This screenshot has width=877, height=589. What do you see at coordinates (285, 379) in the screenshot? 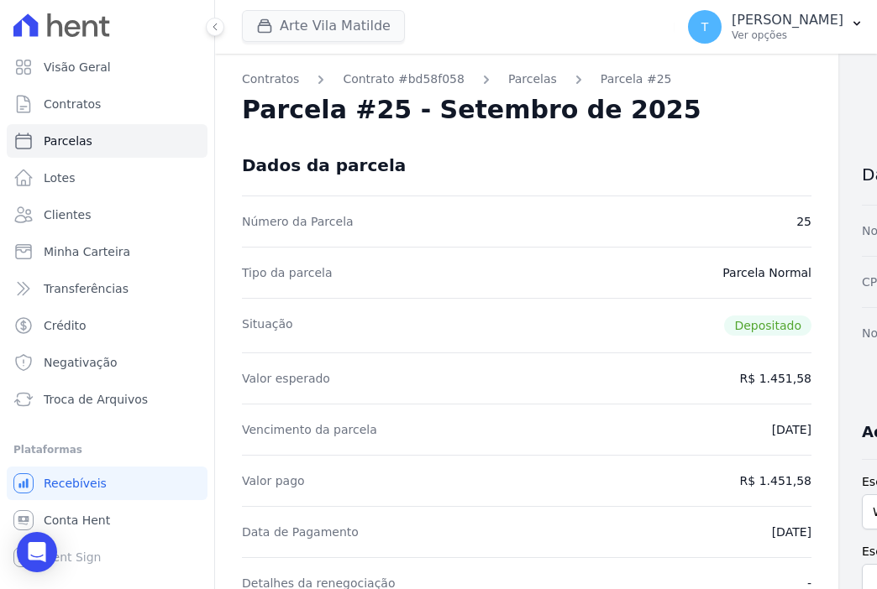
I see `dt: Valor esperado` at bounding box center [285, 379].